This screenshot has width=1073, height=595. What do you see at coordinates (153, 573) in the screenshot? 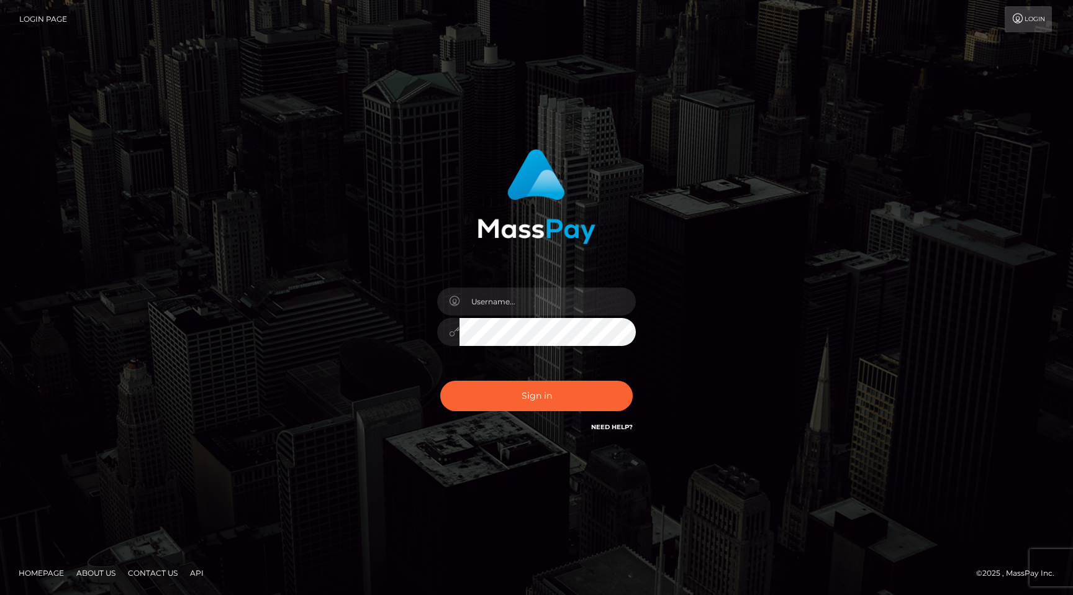
I see `a: Contact Us` at bounding box center [153, 573].